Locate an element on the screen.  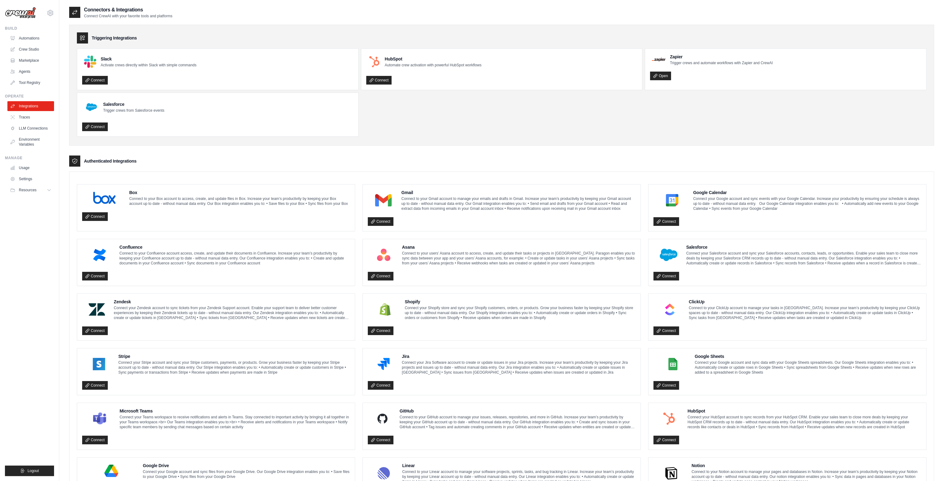
img: Microsoft Teams Logo is located at coordinates (99, 419).